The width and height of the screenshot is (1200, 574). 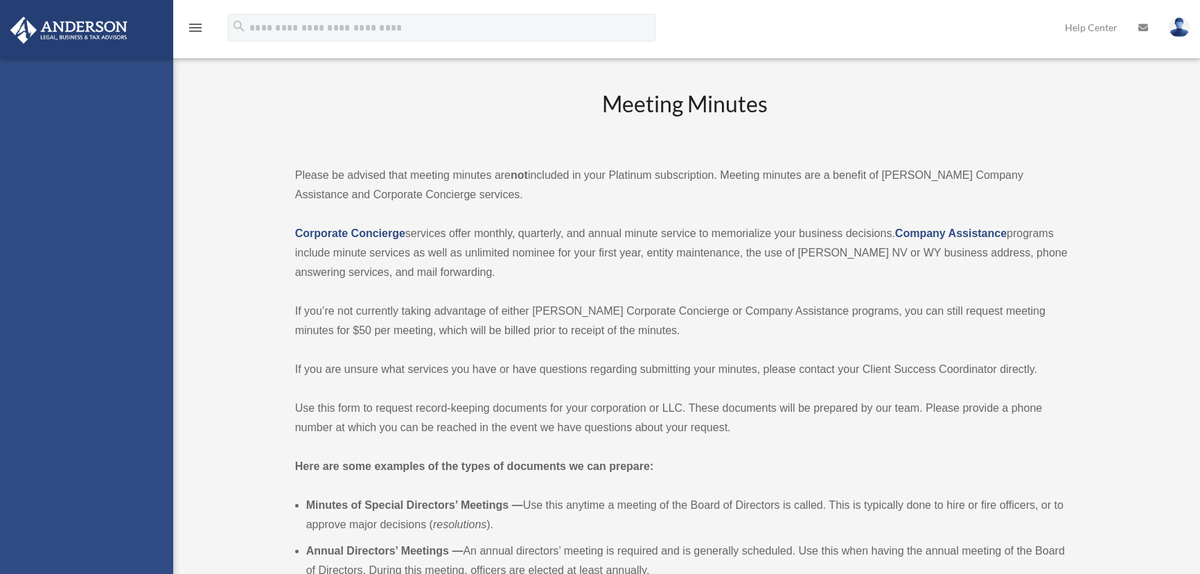 What do you see at coordinates (691, 515) in the screenshot?
I see `li: Use this anytime a meeting of the Board of Directors is called. This is typically done to hire or...` at bounding box center [691, 515].